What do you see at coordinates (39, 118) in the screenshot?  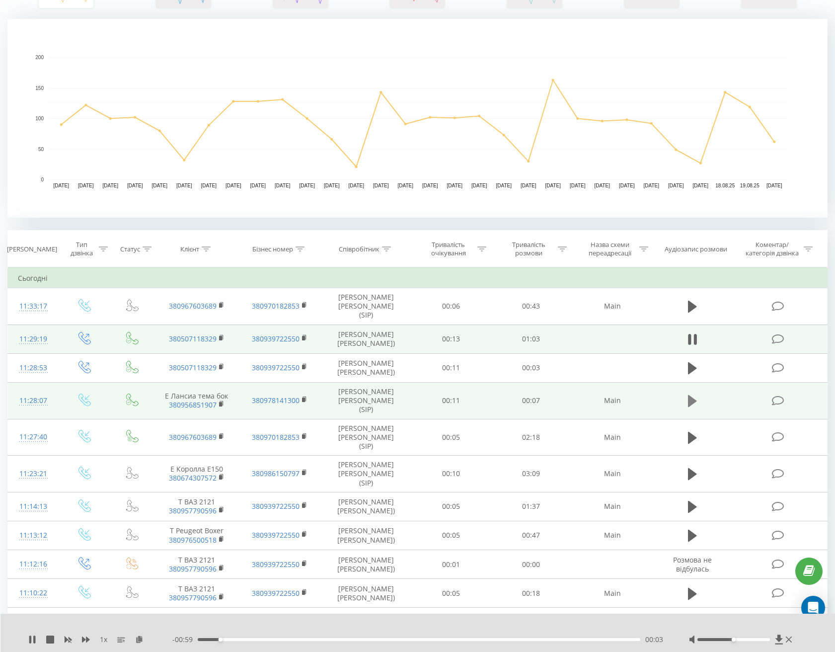 I see `text: 100` at bounding box center [39, 118].